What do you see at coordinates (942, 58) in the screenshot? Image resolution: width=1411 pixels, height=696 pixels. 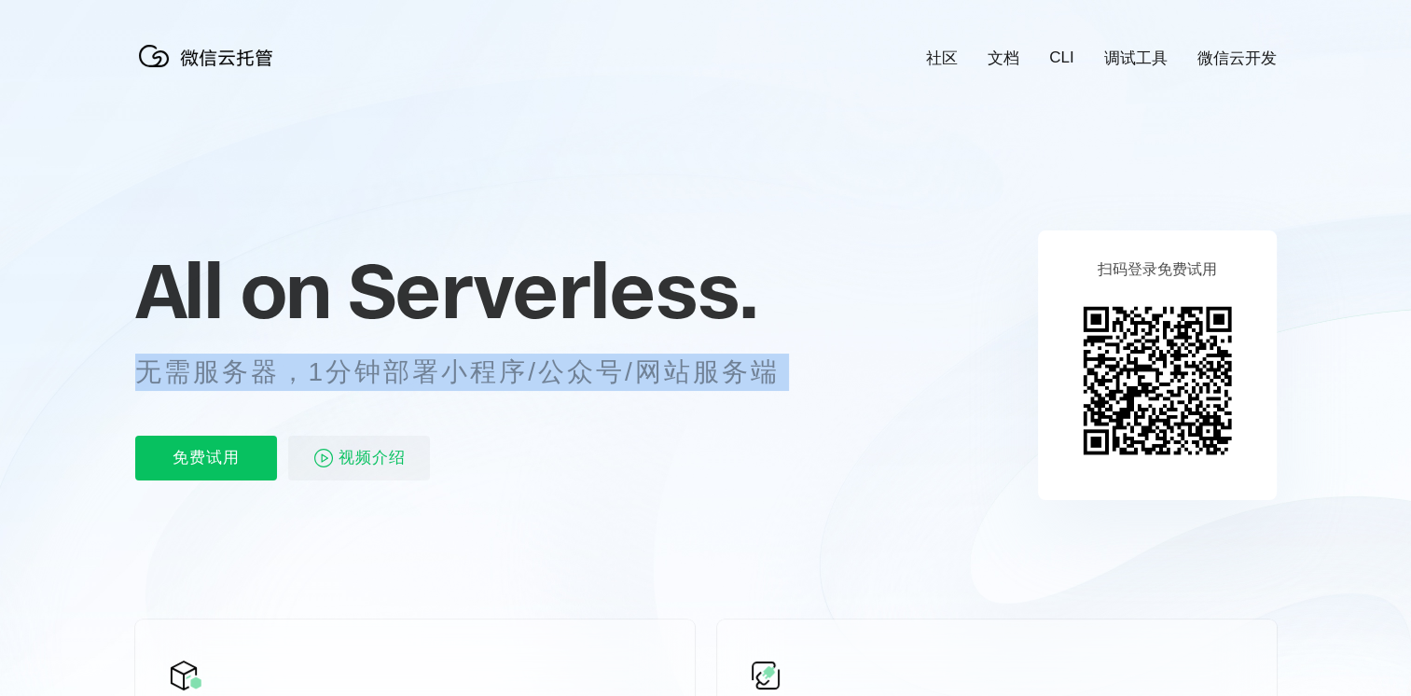 I see `a: 社区` at bounding box center [942, 58].